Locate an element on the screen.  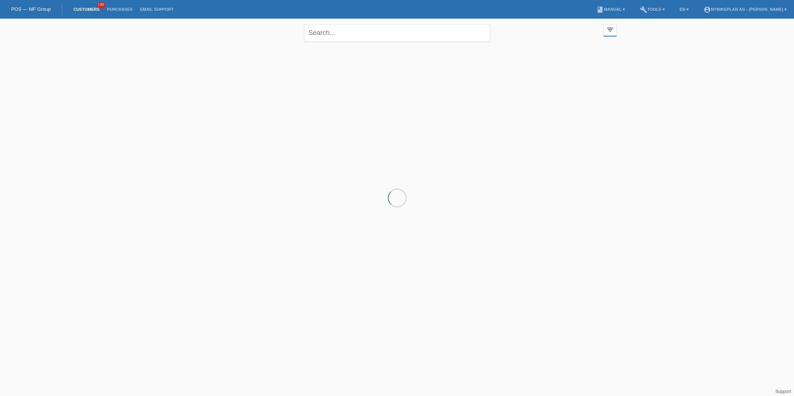
i: book is located at coordinates (600, 10).